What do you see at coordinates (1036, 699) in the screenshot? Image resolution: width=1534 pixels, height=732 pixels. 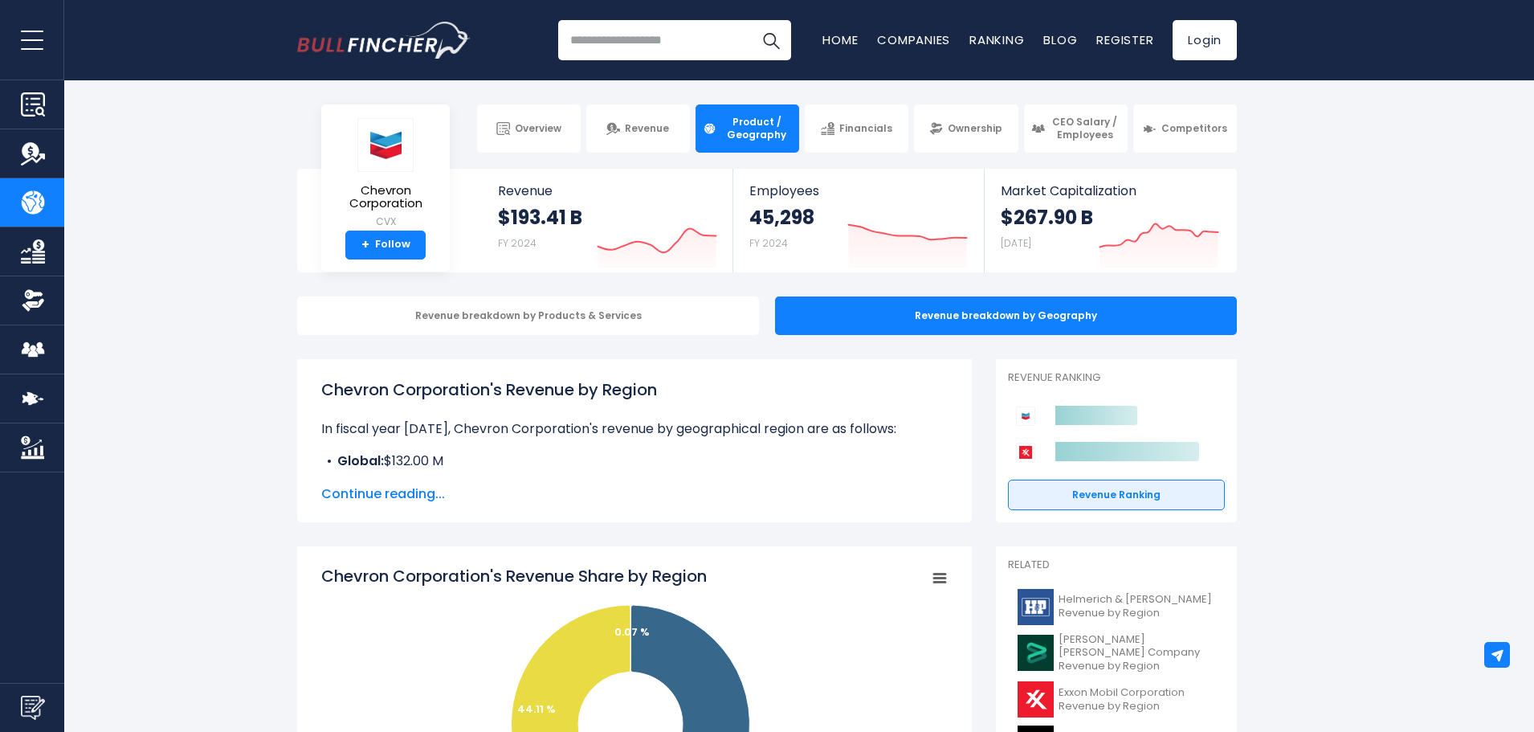 I see `img: XOM logo` at bounding box center [1036, 699].